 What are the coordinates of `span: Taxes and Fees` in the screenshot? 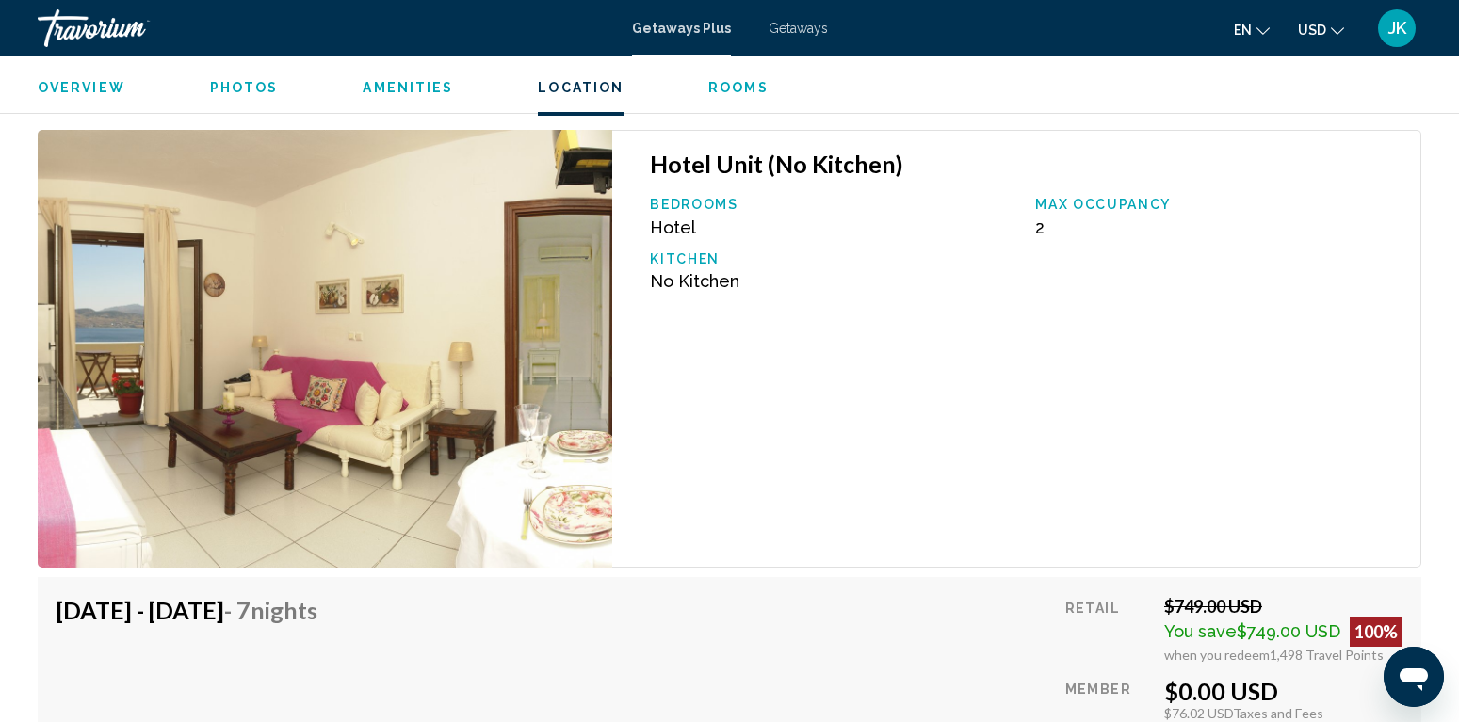 It's located at (1278, 713).